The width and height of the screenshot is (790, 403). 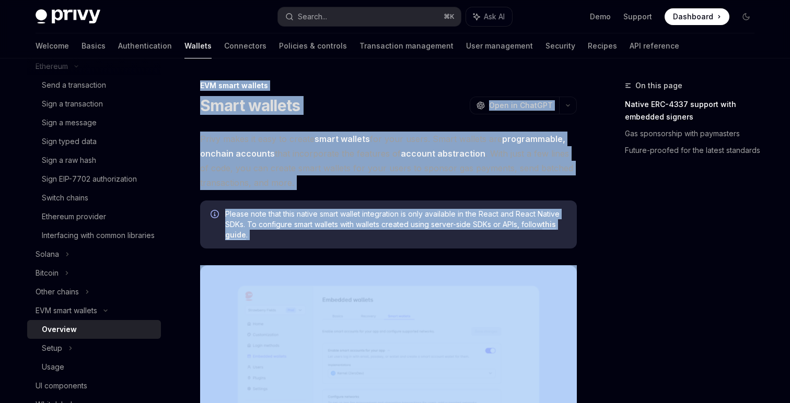 What do you see at coordinates (47, 273) in the screenshot?
I see `div: Bitcoin` at bounding box center [47, 273].